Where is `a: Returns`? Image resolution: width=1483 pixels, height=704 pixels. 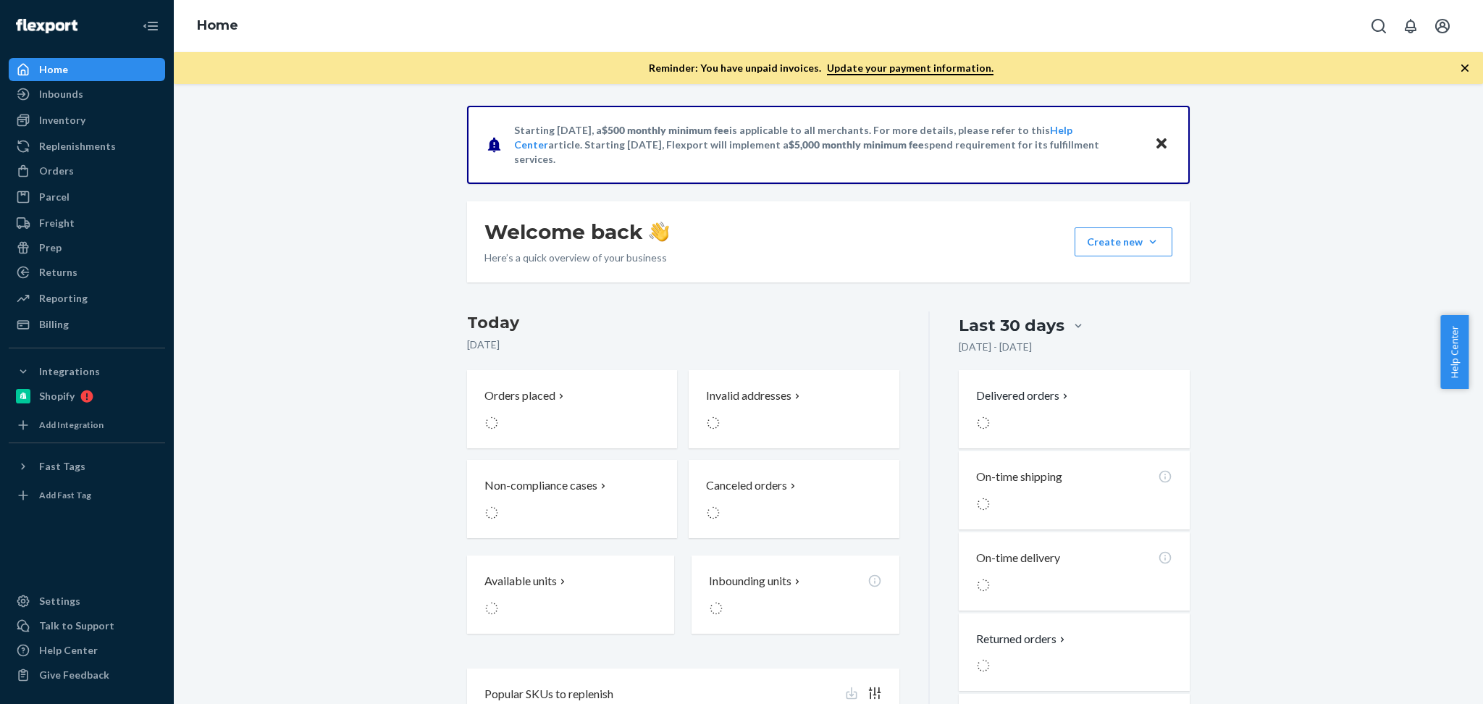 a: Returns is located at coordinates (87, 272).